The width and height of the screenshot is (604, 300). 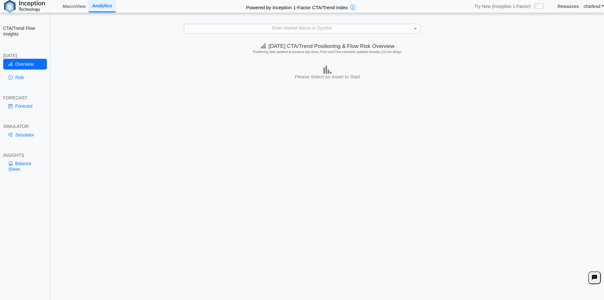 What do you see at coordinates (302, 29) in the screenshot?
I see `div: Enter Market Name or Symbol` at bounding box center [302, 29].